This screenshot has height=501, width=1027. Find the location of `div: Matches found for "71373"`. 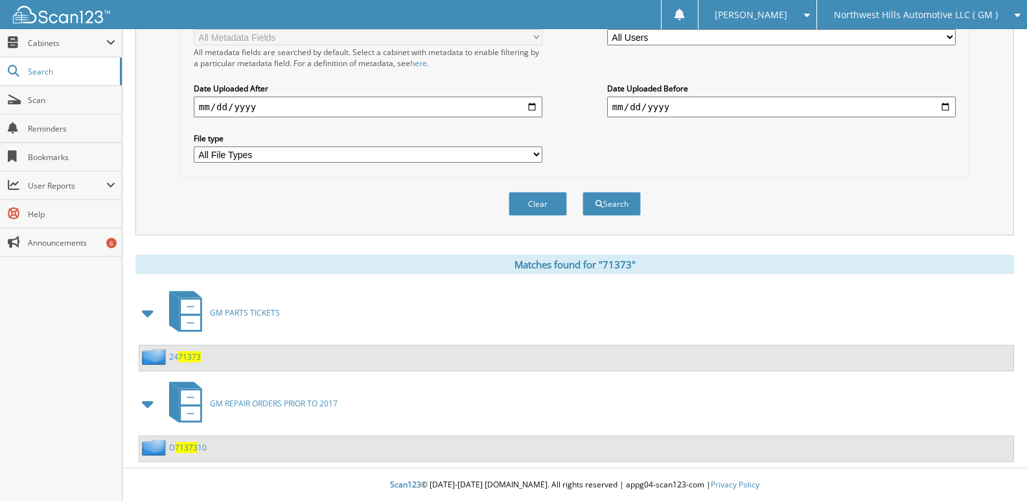

div: Matches found for "71373" is located at coordinates (575, 264).